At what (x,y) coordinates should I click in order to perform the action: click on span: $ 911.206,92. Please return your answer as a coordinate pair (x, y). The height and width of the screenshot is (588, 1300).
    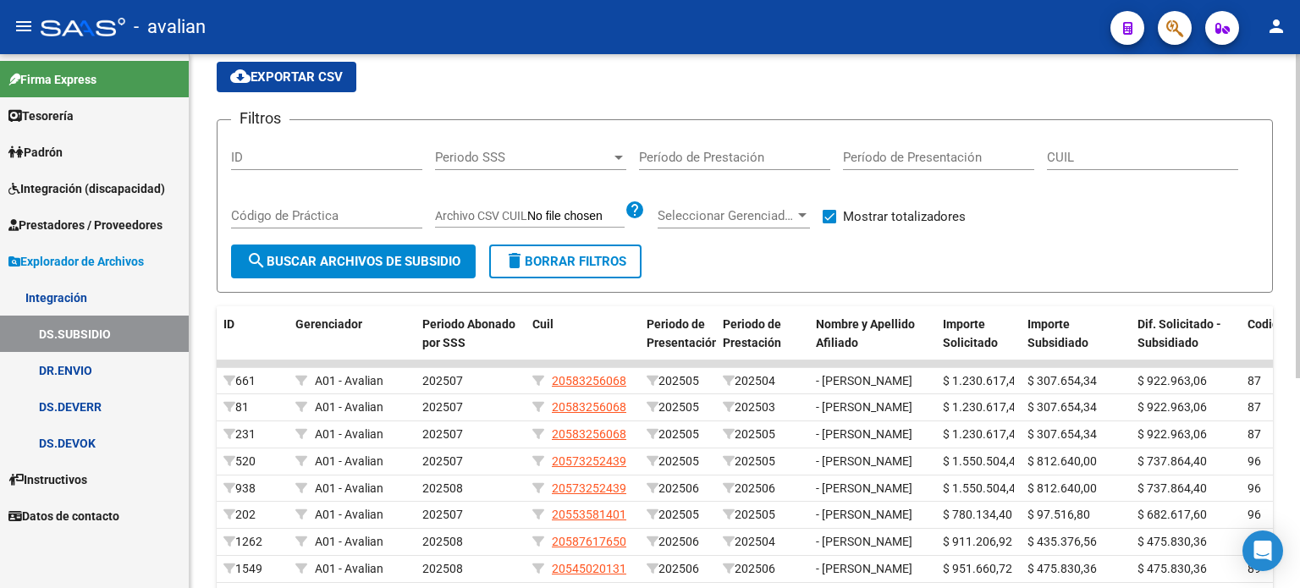
    Looking at the image, I should click on (978, 542).